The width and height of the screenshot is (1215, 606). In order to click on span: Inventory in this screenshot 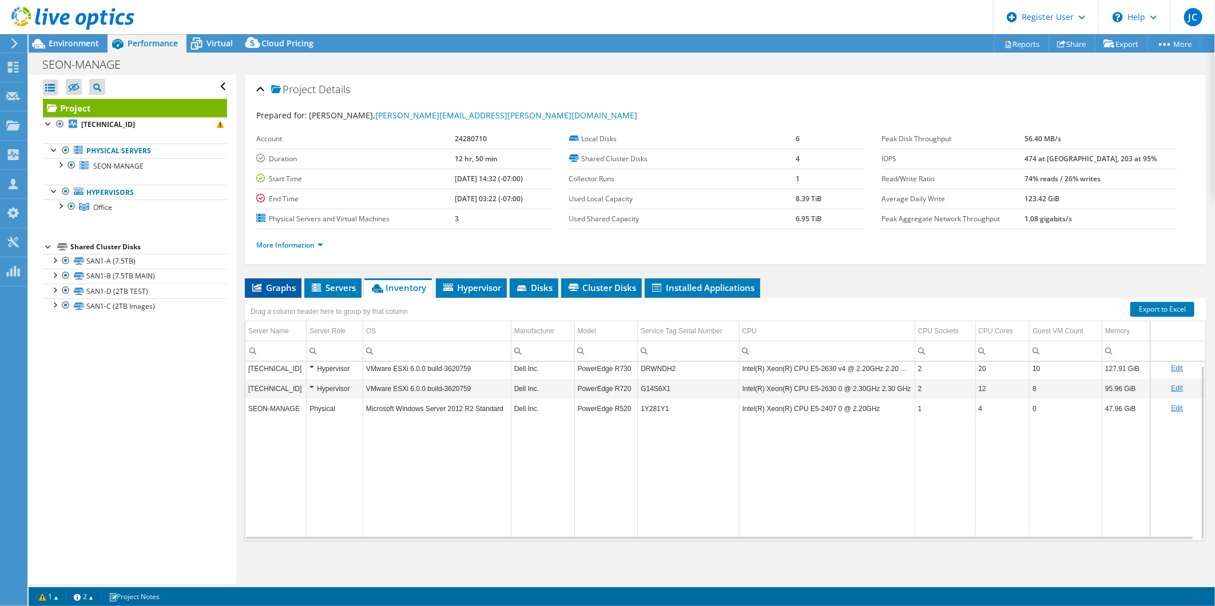, I will do `click(398, 288)`.